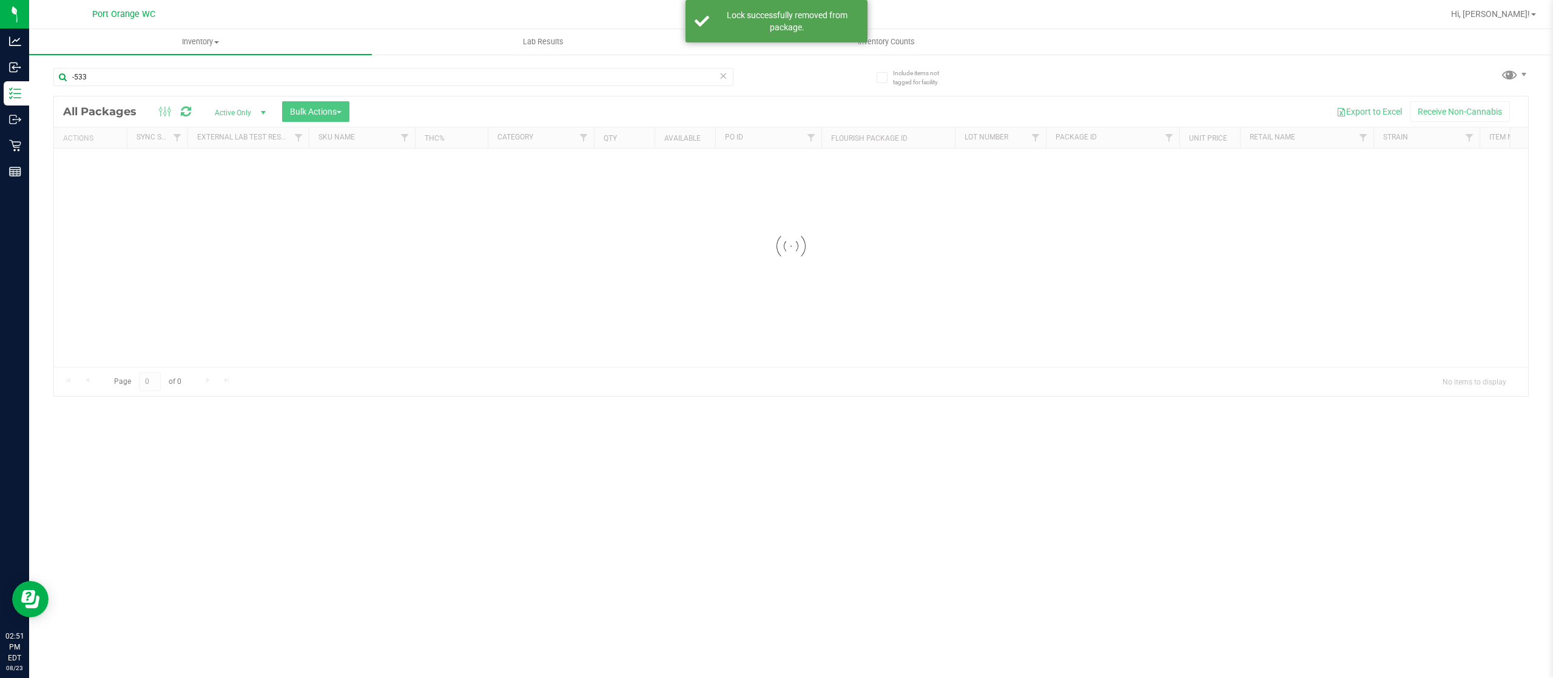 This screenshot has height=678, width=1553. I want to click on span: Include items not tagged for facility, so click(924, 78).